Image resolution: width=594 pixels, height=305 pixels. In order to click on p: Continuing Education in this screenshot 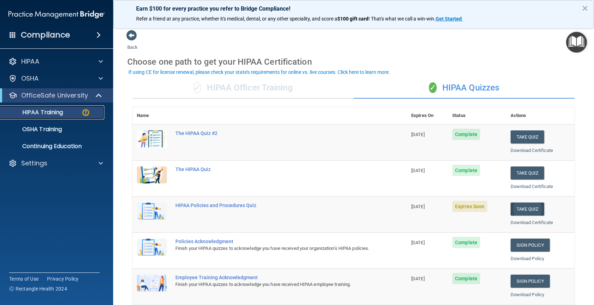, I will do `click(53, 146)`.